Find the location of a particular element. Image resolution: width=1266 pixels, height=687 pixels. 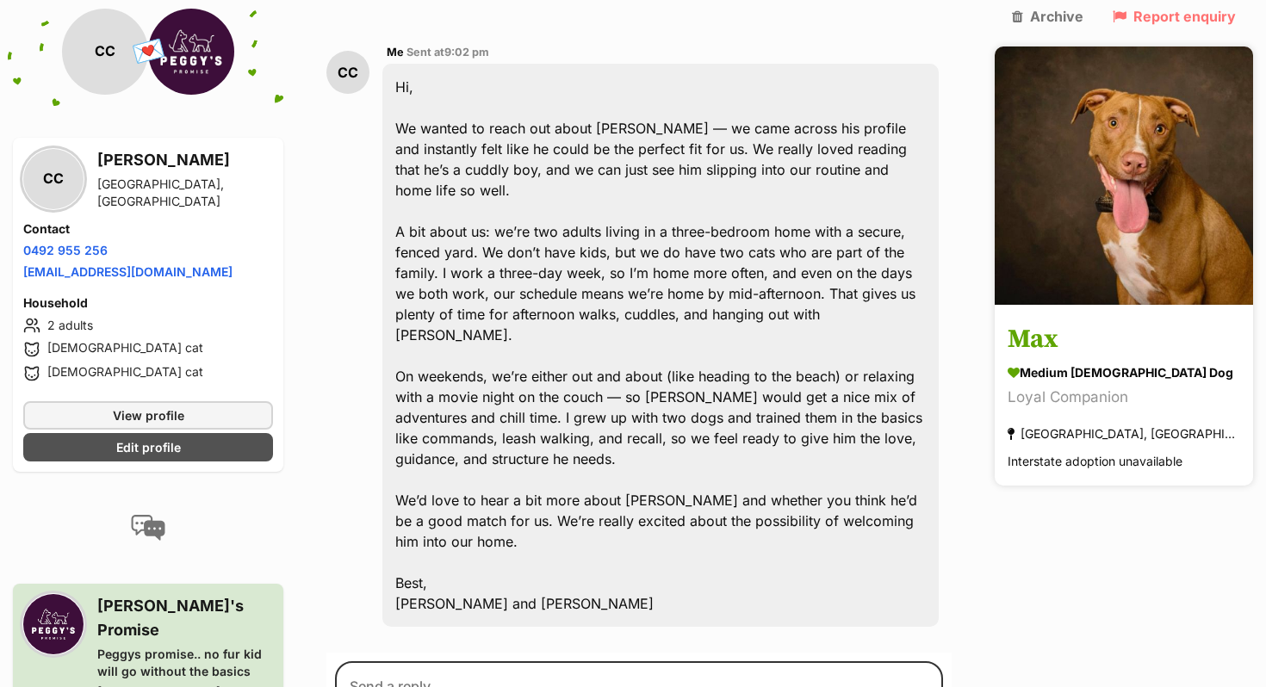

div: Peggys promise.. no fur kid will go without the basics is located at coordinates (185, 663).